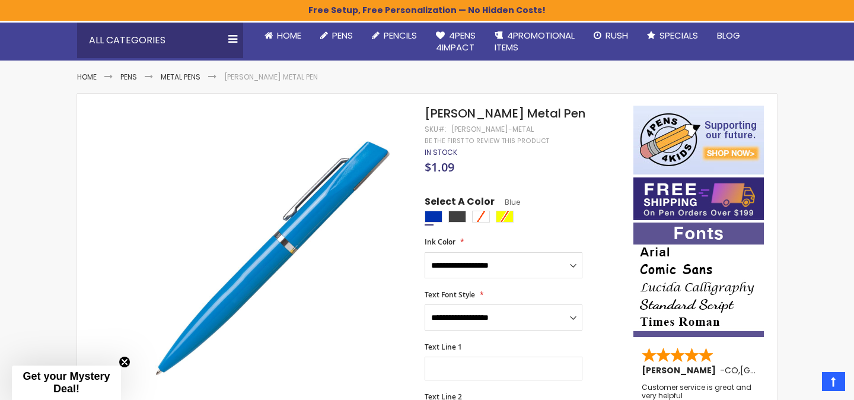  Describe the element at coordinates (342, 35) in the screenshot. I see `span: Pens` at that location.